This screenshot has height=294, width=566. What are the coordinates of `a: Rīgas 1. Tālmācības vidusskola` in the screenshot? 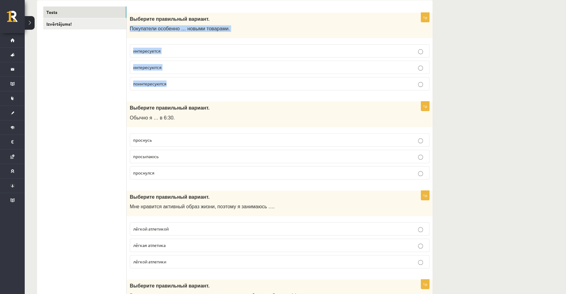 It's located at (16, 19).